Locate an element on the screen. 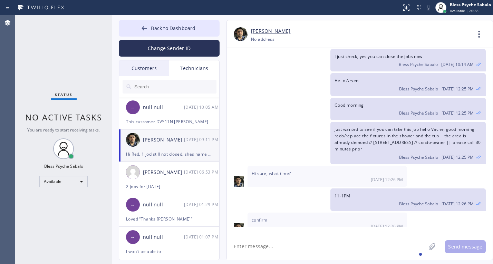  span: I just check, yes you can close the jobs now is located at coordinates (379, 56).